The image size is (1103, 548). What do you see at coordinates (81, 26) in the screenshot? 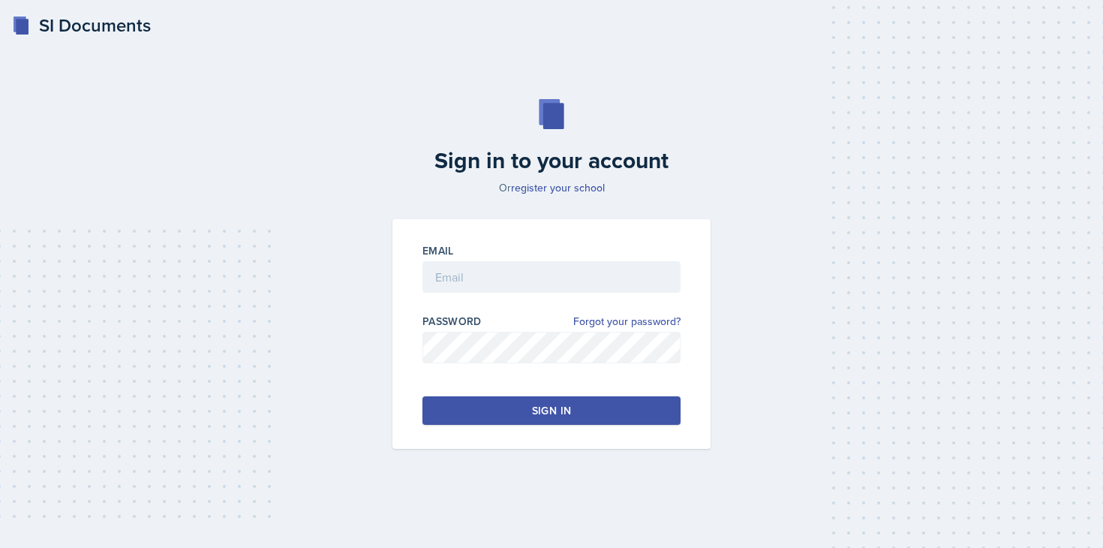
I see `a: SI Documents` at bounding box center [81, 26].